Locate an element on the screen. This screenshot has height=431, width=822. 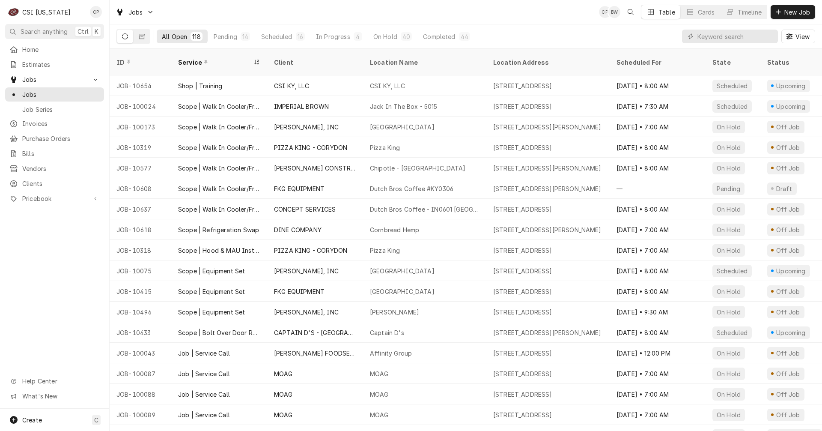
div: Shop | Training is located at coordinates (200, 86).